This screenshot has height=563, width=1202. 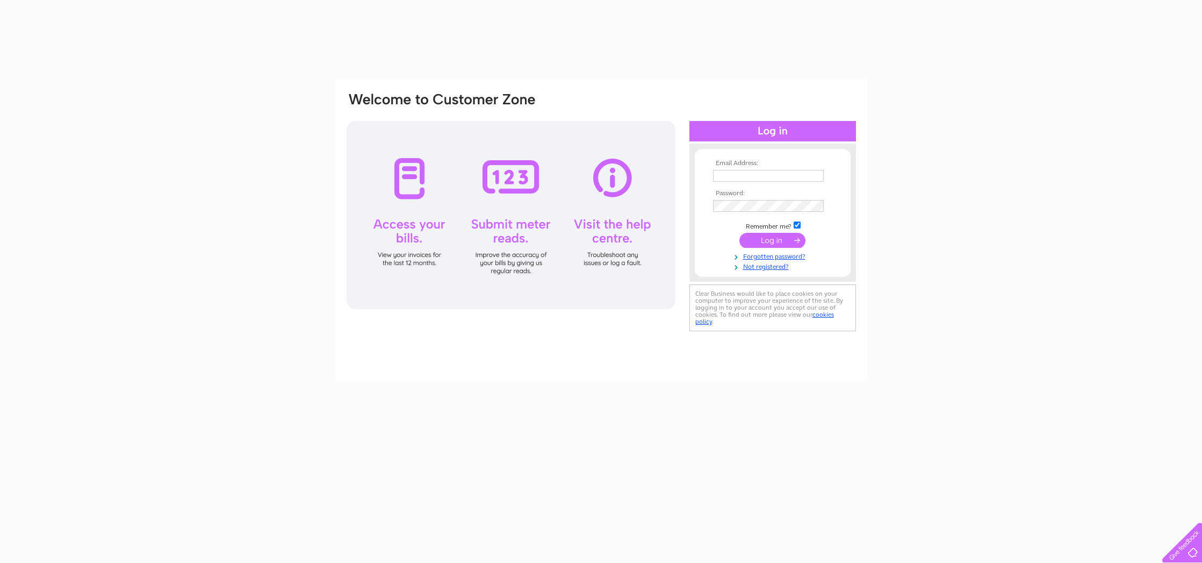 What do you see at coordinates (765, 318) in the screenshot?
I see `a: cookies policy` at bounding box center [765, 318].